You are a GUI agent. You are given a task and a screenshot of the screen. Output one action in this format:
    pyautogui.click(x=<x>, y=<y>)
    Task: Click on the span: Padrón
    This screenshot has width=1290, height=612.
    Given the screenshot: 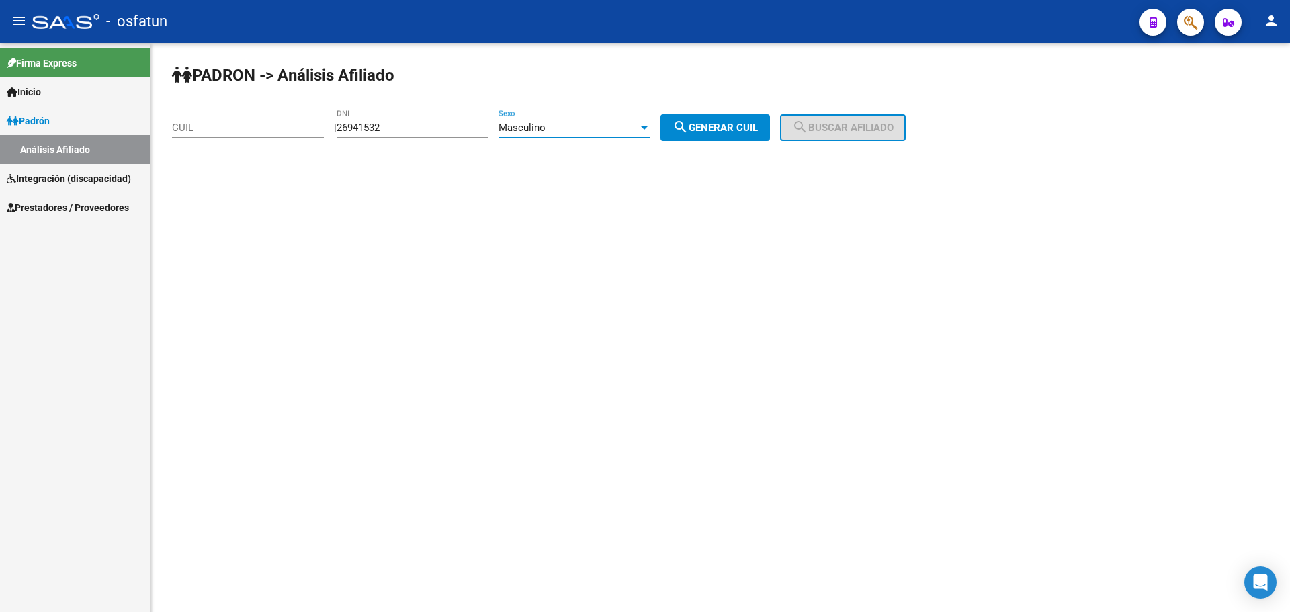 What is the action you would take?
    pyautogui.click(x=28, y=121)
    